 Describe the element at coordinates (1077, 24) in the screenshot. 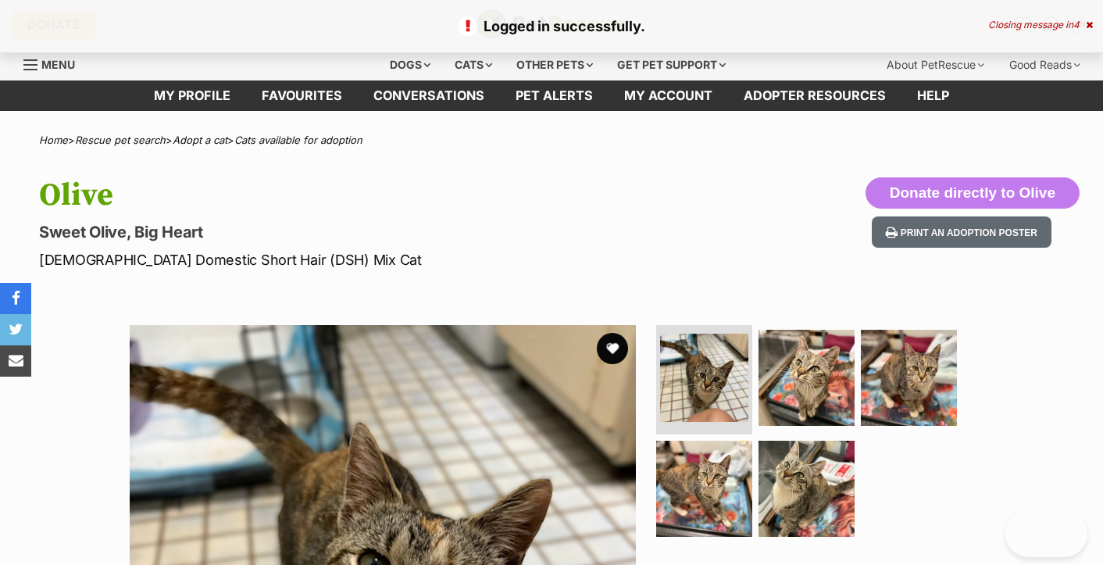

I see `span: 4` at that location.